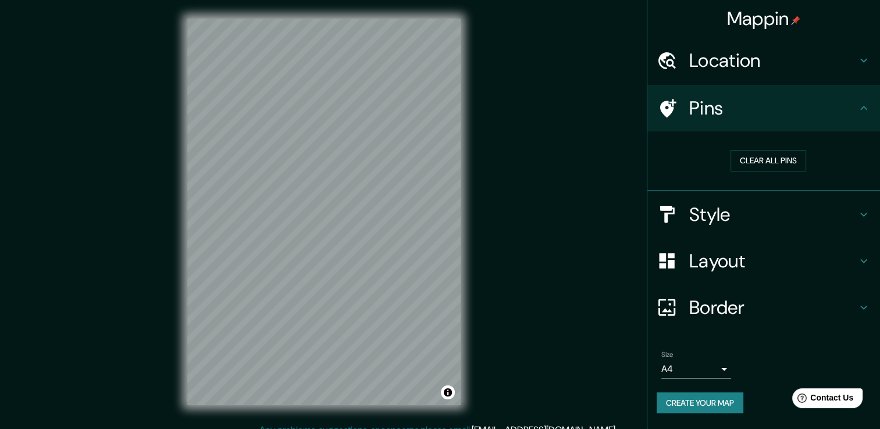  I want to click on div: Layout, so click(764, 261).